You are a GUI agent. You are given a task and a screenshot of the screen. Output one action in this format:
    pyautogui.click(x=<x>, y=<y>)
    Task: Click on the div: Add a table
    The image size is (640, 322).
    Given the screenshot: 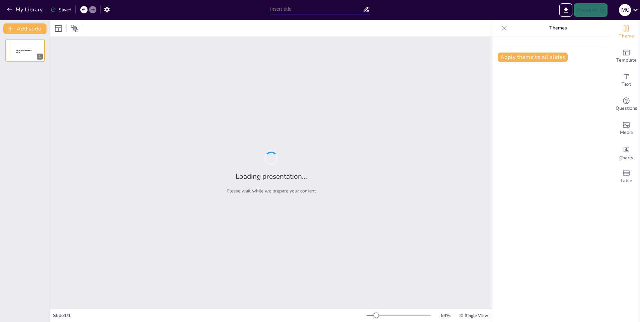 What is the action you would take?
    pyautogui.click(x=626, y=177)
    